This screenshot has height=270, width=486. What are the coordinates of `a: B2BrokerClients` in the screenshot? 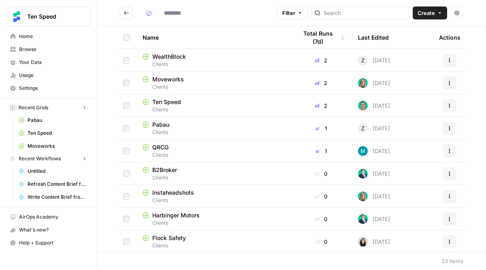 It's located at (213, 174).